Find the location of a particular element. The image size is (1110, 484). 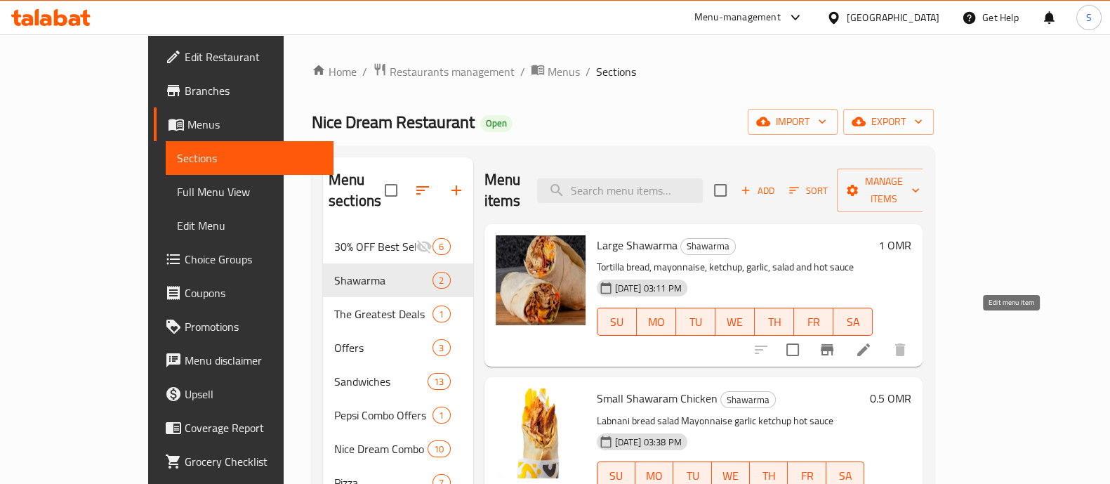

a: Restaurants management is located at coordinates (444, 72).